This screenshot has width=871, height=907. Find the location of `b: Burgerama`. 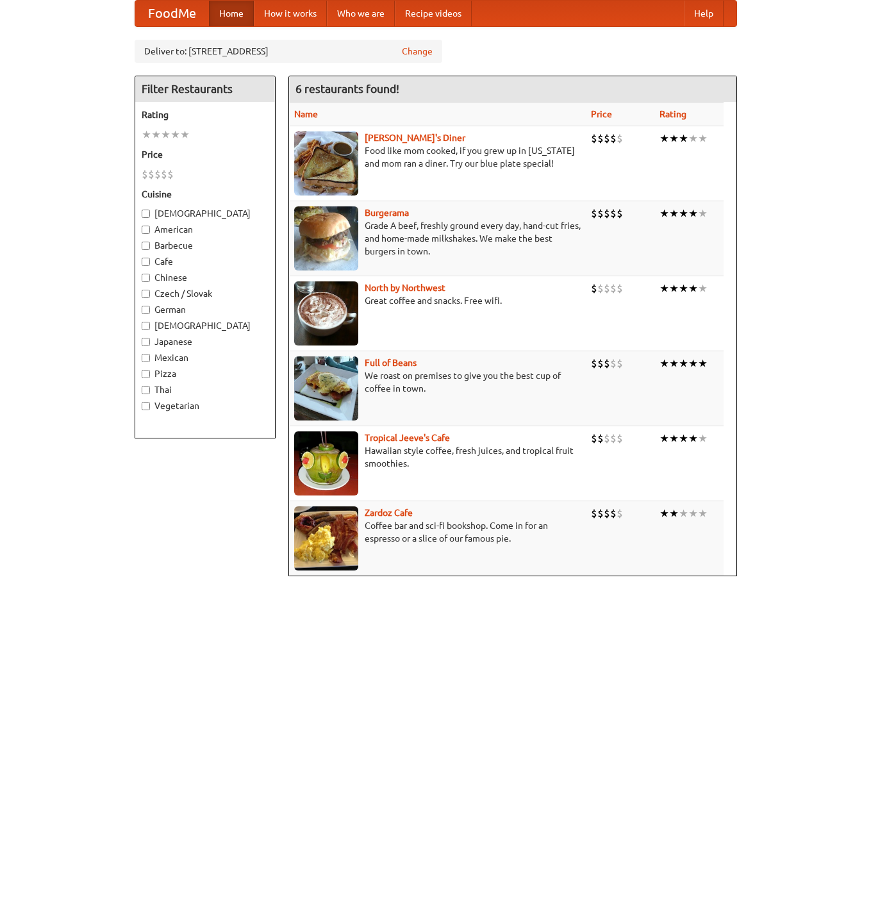

b: Burgerama is located at coordinates (386, 213).